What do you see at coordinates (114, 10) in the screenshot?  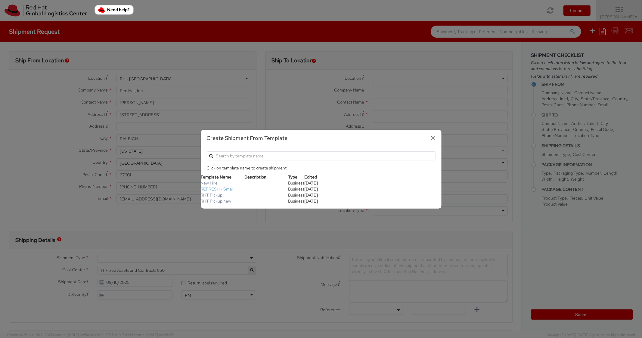 I see `button: Need help?` at bounding box center [114, 10].